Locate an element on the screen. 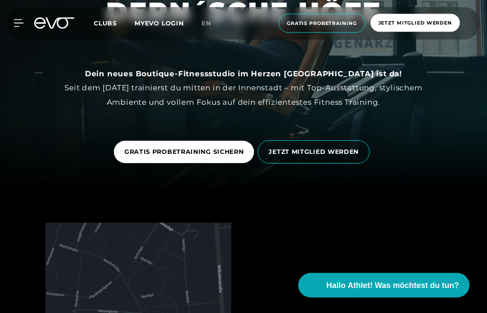 This screenshot has width=487, height=313. a: GRATIS PROBETRAINING SICHERN is located at coordinates (184, 152).